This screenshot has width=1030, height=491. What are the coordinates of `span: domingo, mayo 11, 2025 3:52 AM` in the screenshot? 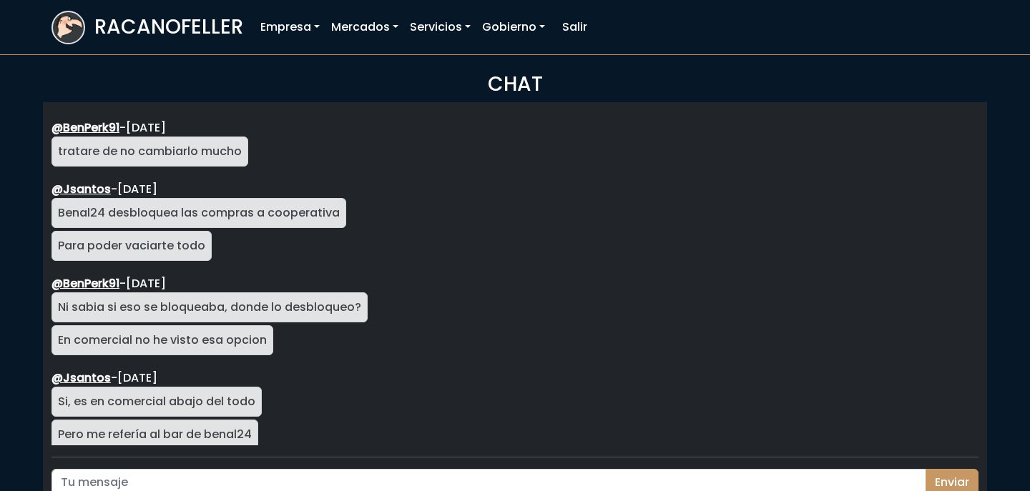 It's located at (146, 283).